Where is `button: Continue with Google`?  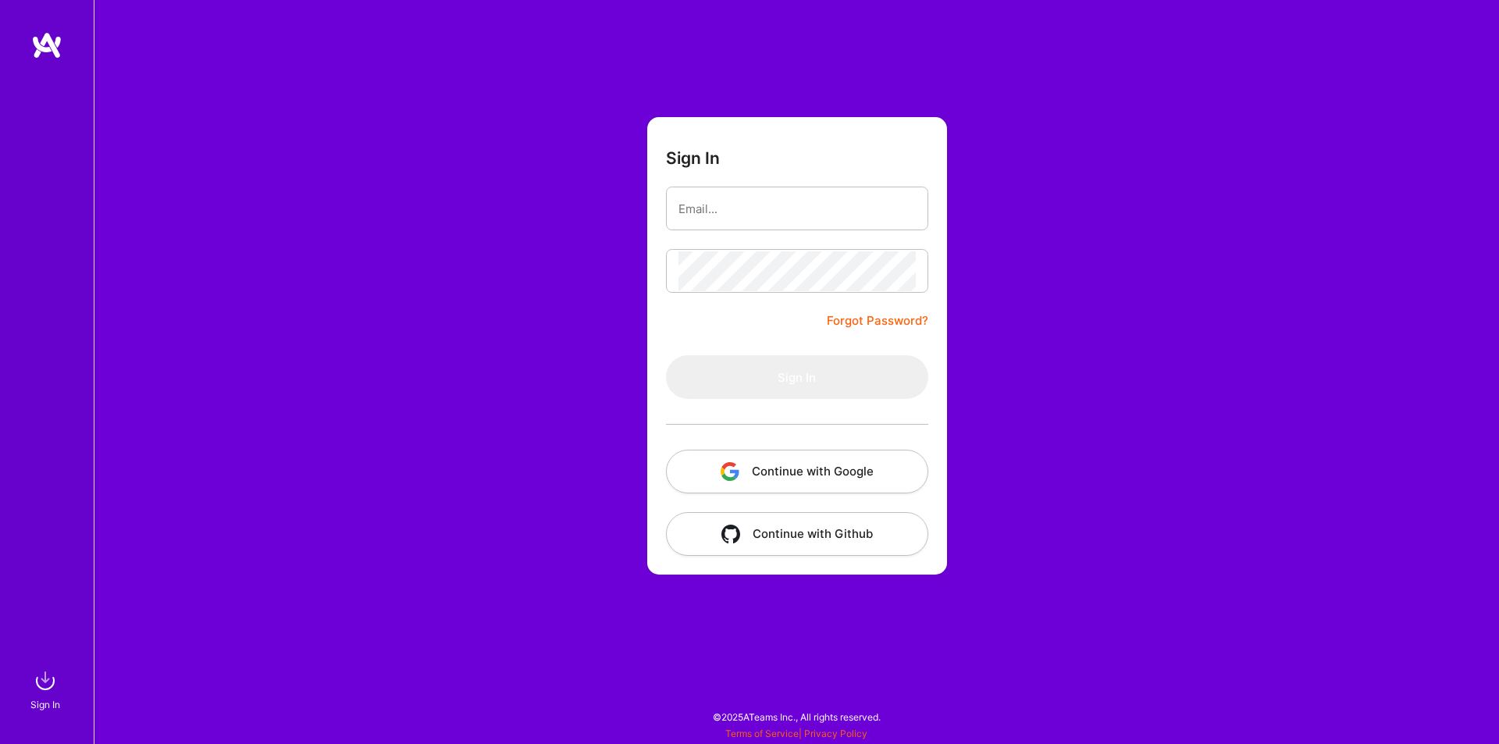 button: Continue with Google is located at coordinates (797, 472).